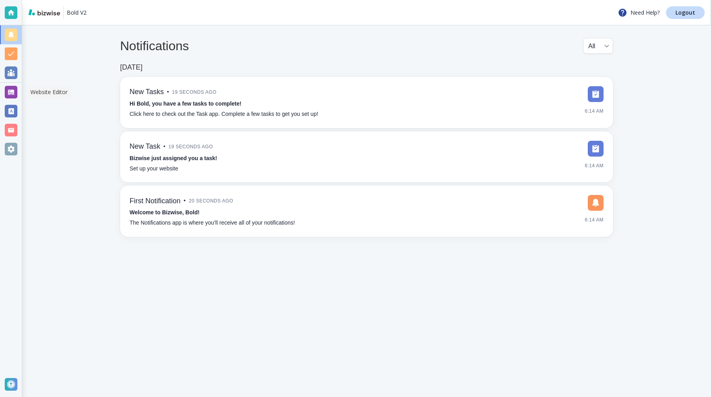 The height and width of the screenshot is (397, 711). What do you see at coordinates (44, 12) in the screenshot?
I see `img: bizwise` at bounding box center [44, 12].